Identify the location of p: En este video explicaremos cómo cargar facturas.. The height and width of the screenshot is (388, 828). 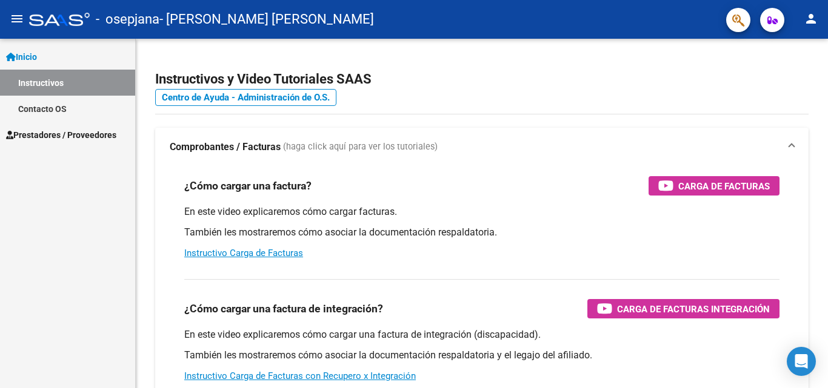
(482, 212).